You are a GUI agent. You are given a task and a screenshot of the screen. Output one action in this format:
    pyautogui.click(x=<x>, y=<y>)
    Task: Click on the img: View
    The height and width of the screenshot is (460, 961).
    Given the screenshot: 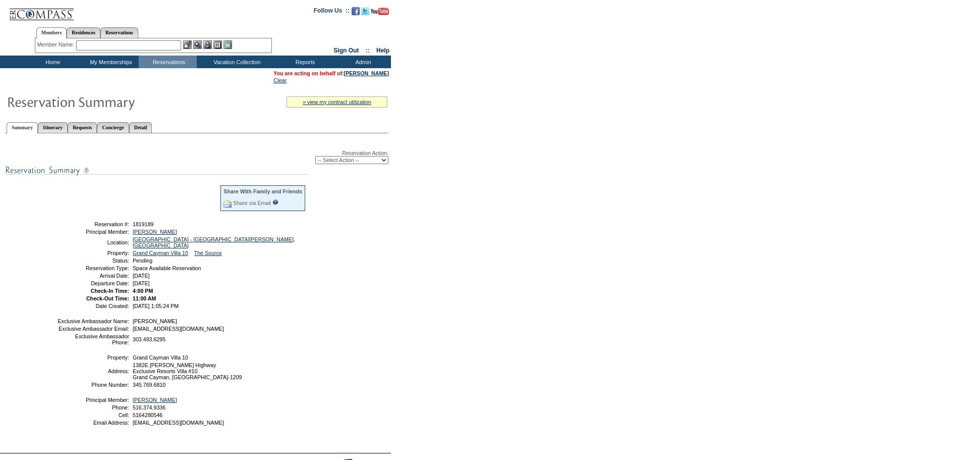 What is the action you would take?
    pyautogui.click(x=197, y=44)
    